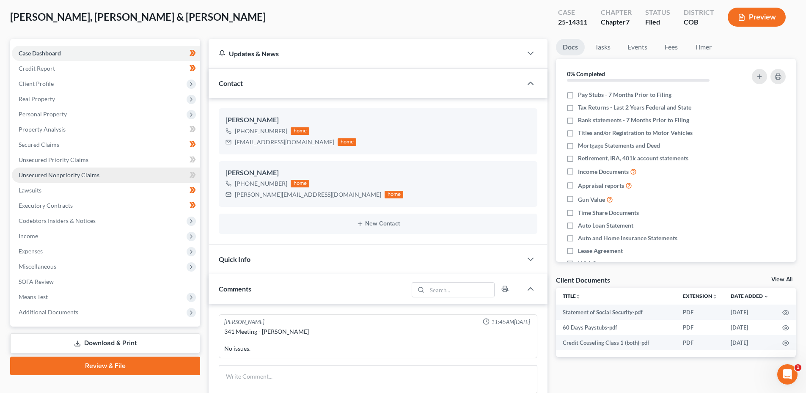  Describe the element at coordinates (600, 251) in the screenshot. I see `span: Lease Agreement` at that location.